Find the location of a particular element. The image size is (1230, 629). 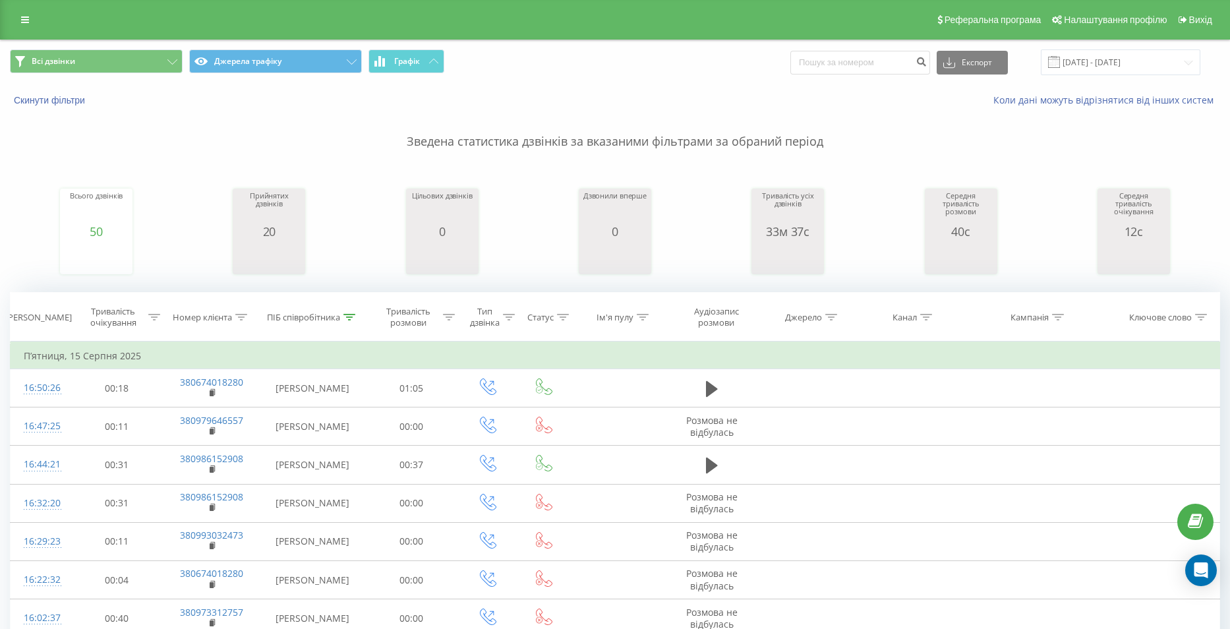

div: Кампанія is located at coordinates (1029, 317).